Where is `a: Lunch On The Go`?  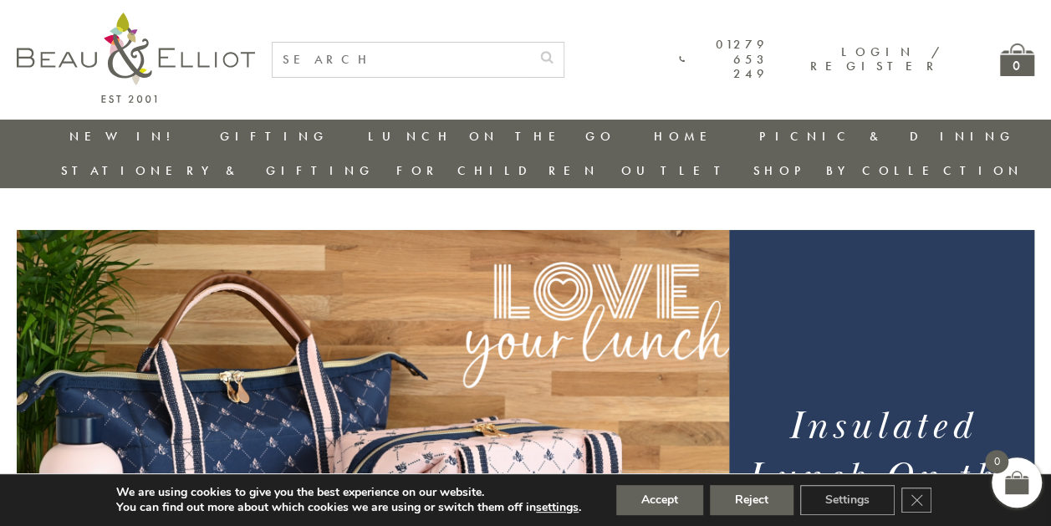 a: Lunch On The Go is located at coordinates (491, 136).